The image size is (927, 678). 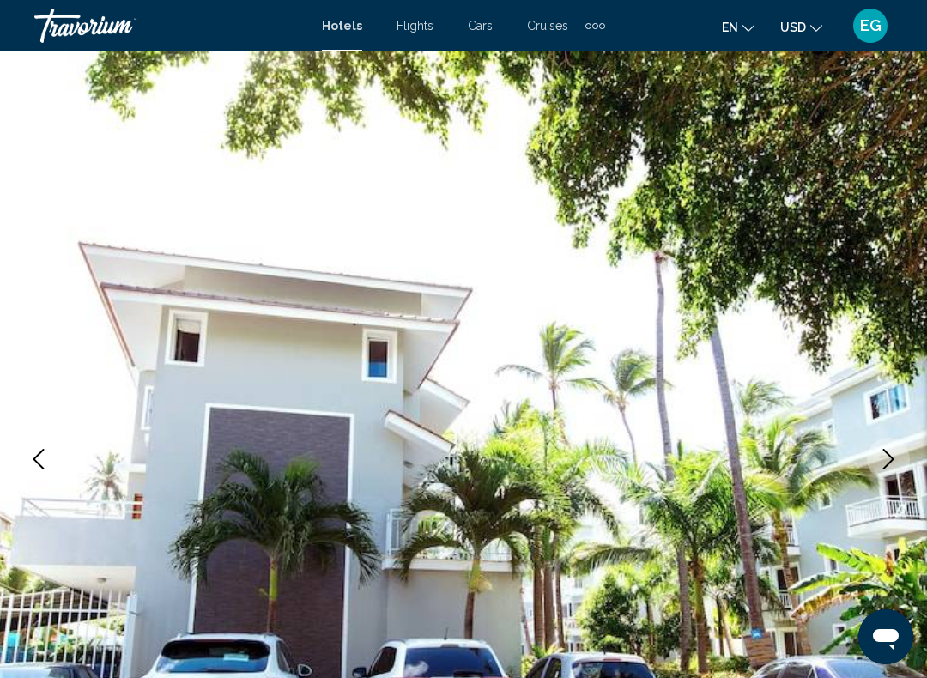 What do you see at coordinates (888, 459) in the screenshot?
I see `button: Next image` at bounding box center [888, 459].